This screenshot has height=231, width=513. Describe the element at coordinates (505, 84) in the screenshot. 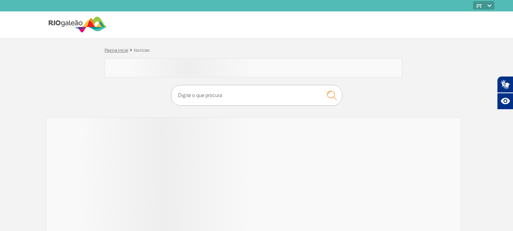

I see `button: Abrir tradutor de língua de sinais.` at that location.